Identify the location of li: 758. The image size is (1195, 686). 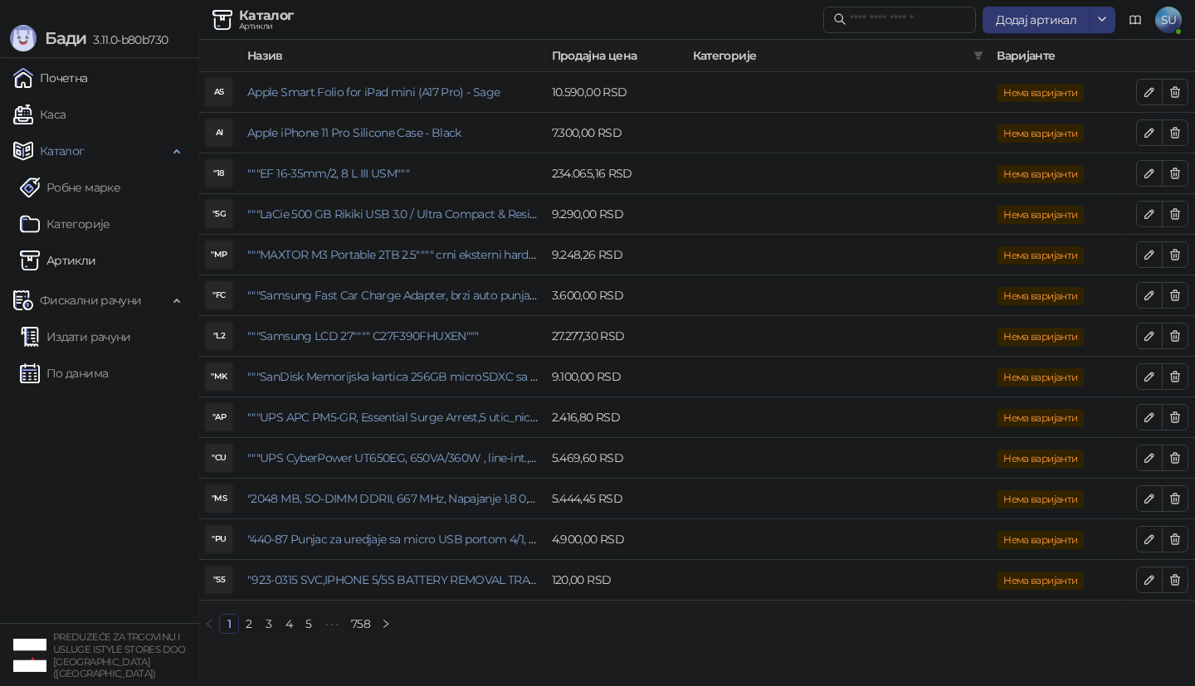
(360, 624).